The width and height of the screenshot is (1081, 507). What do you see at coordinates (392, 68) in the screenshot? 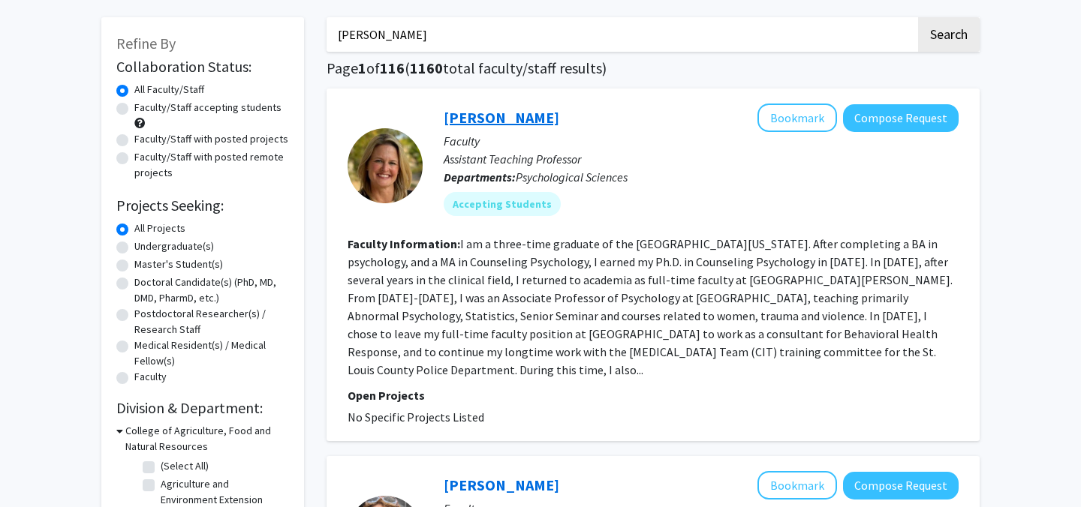
I see `span: 116` at bounding box center [392, 68].